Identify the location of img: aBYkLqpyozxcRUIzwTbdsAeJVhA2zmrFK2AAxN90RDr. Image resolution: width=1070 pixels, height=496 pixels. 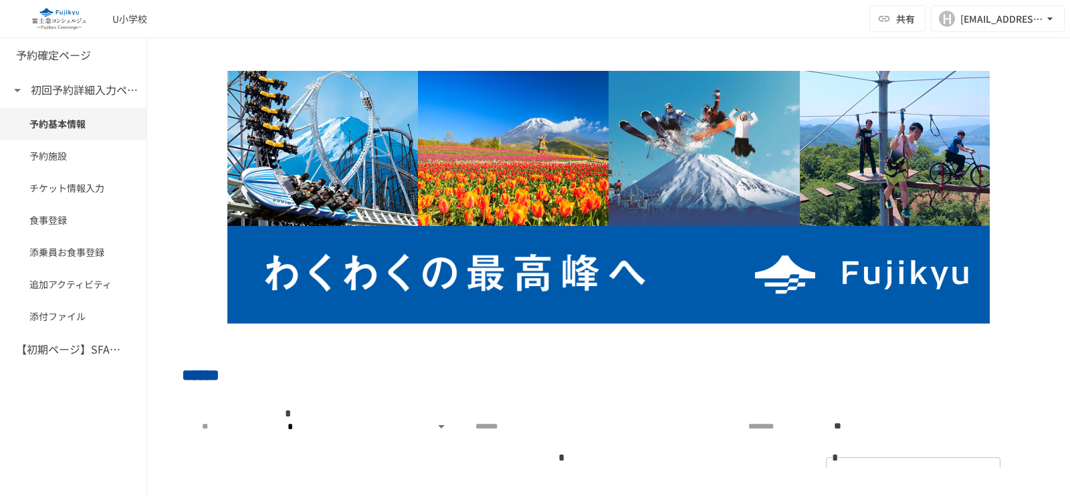
(609, 197).